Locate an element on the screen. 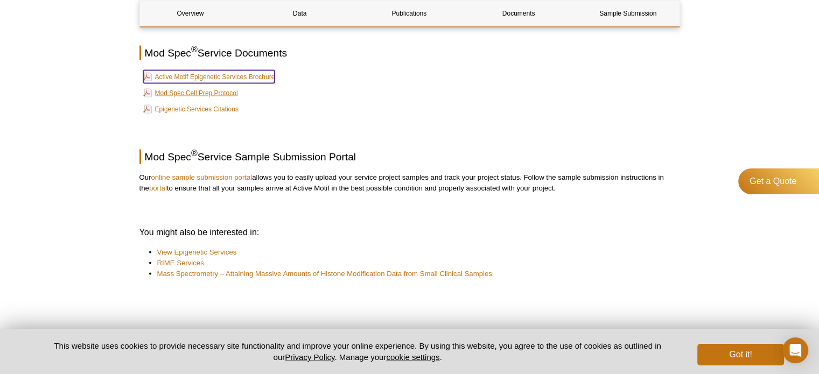  a: Mass Spectrometry – Attaining Massive Amounts of Histone Modification Data from Small Clinical Sa... is located at coordinates (325, 274).